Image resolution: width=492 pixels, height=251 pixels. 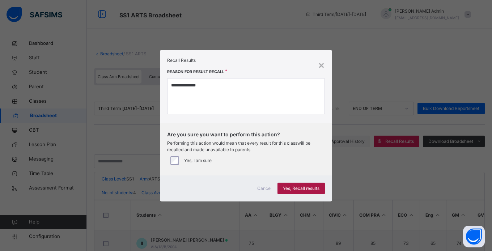 I want to click on span: Cancel, so click(x=264, y=188).